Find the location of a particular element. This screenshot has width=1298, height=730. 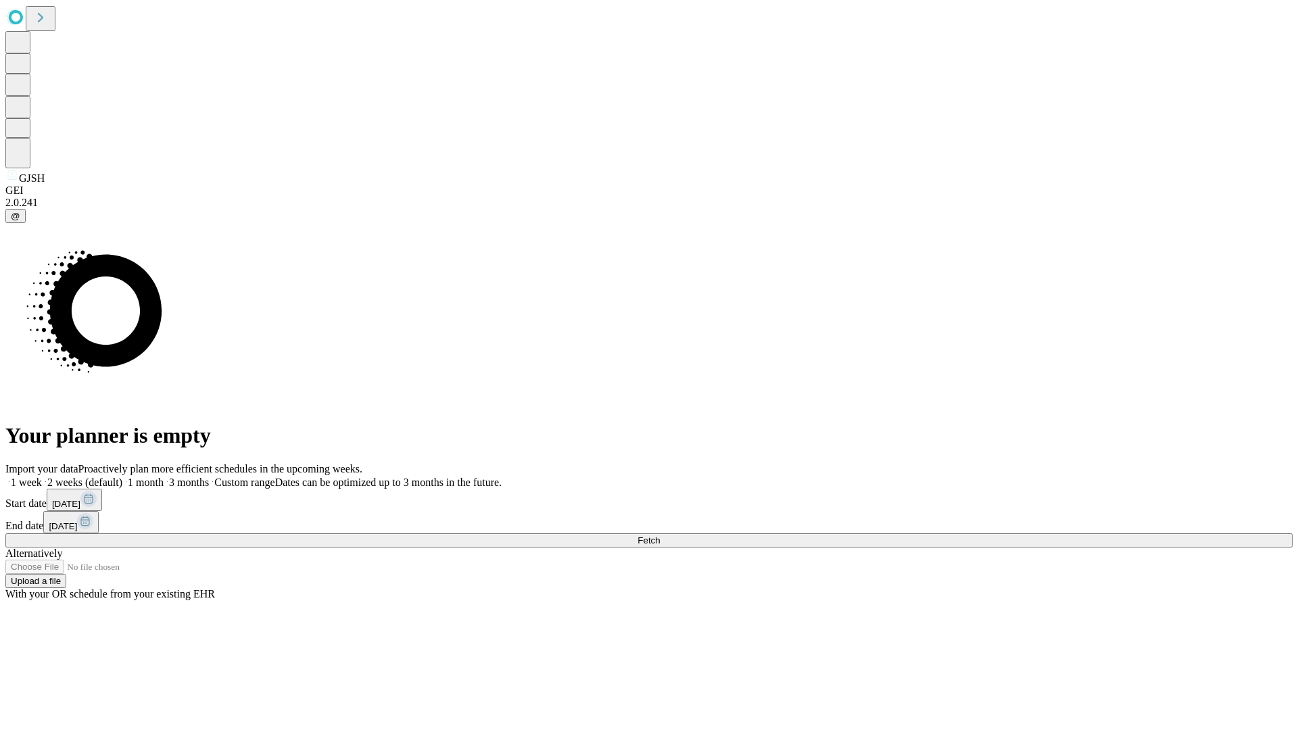

span: 3 months is located at coordinates (189, 482).